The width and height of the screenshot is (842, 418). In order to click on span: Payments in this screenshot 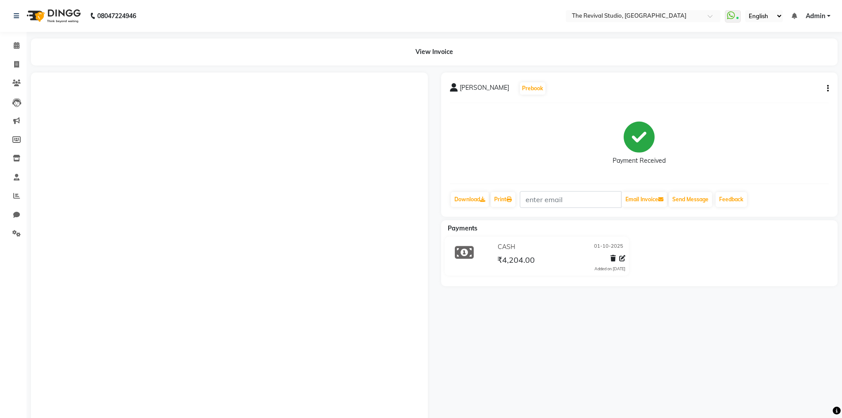, I will do `click(462, 228)`.